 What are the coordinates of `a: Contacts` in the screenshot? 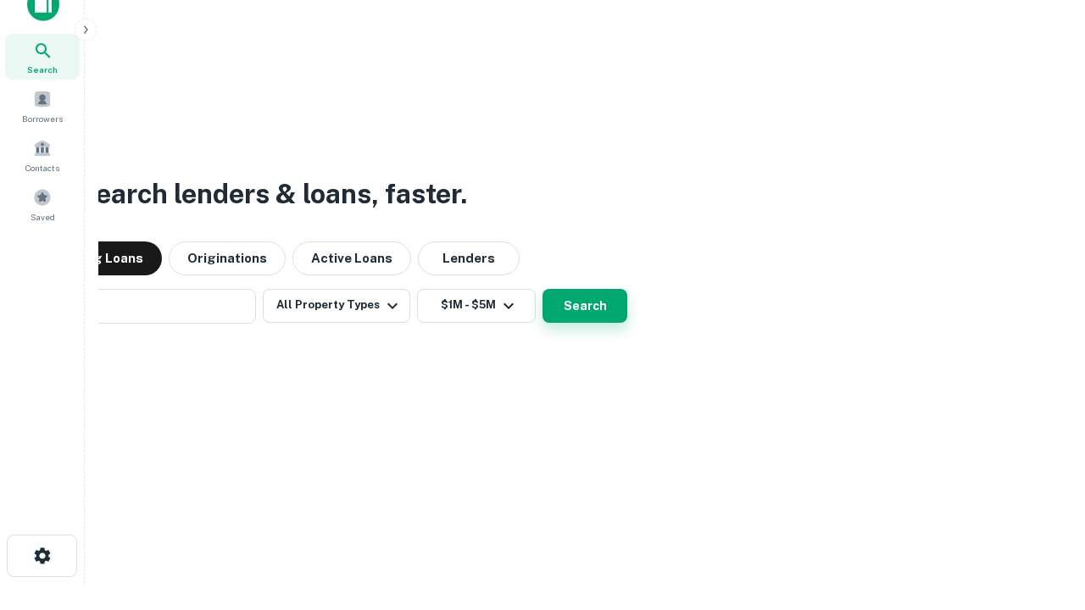 It's located at (42, 155).